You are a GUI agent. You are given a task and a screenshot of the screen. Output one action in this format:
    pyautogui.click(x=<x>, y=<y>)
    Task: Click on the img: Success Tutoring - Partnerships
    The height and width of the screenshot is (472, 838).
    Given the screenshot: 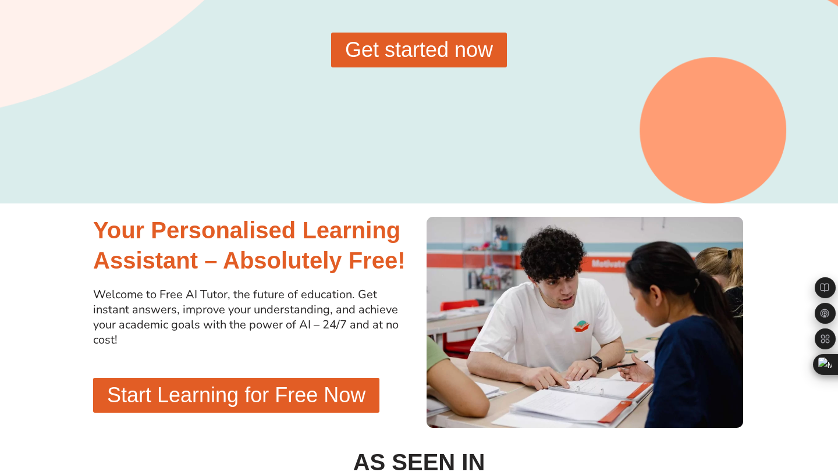 What is the action you would take?
    pyautogui.click(x=585, y=322)
    